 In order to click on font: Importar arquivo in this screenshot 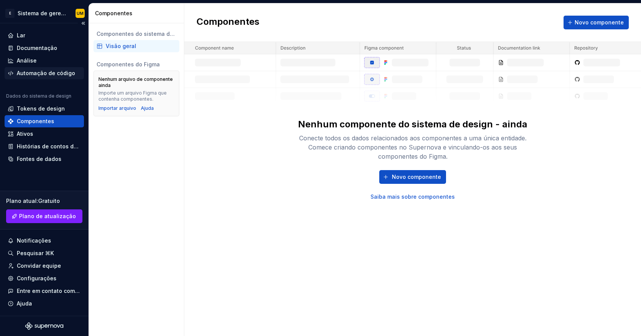, I will do `click(117, 108)`.